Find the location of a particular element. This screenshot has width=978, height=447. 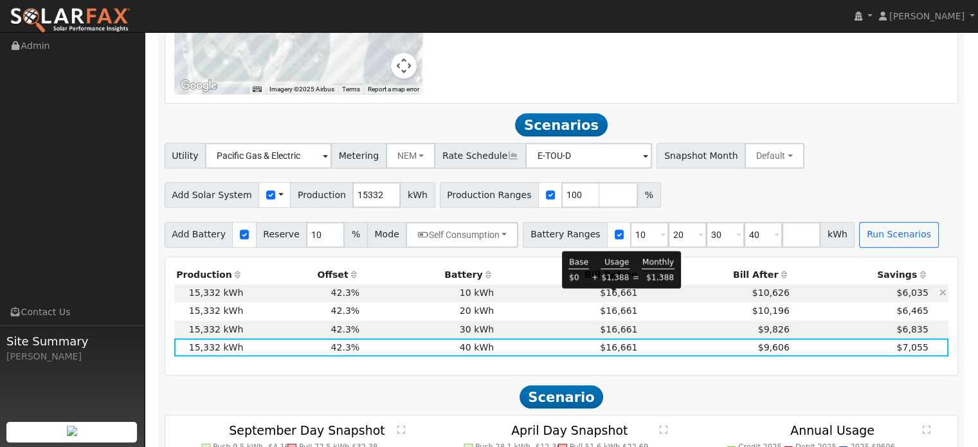

td: Usage is located at coordinates (615, 262).